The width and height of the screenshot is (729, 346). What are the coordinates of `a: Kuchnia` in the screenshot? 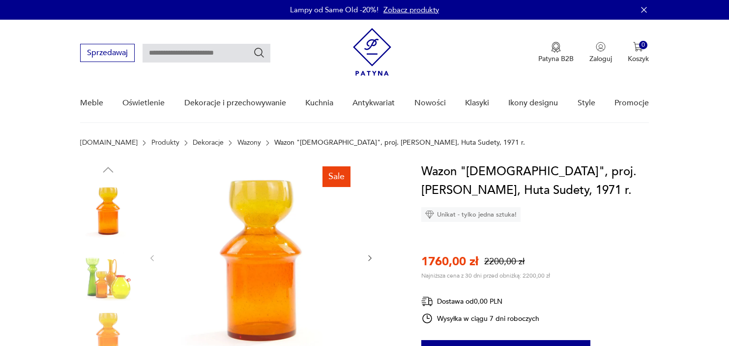 It's located at (319, 103).